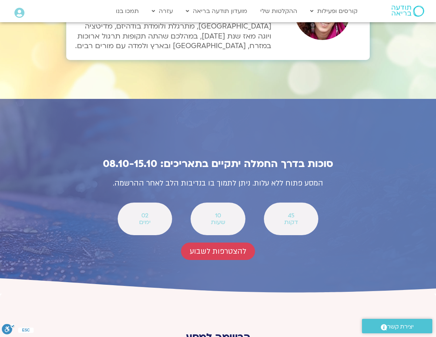 This screenshot has width=436, height=337. I want to click on a: להצטרפות לשבוע, so click(218, 251).